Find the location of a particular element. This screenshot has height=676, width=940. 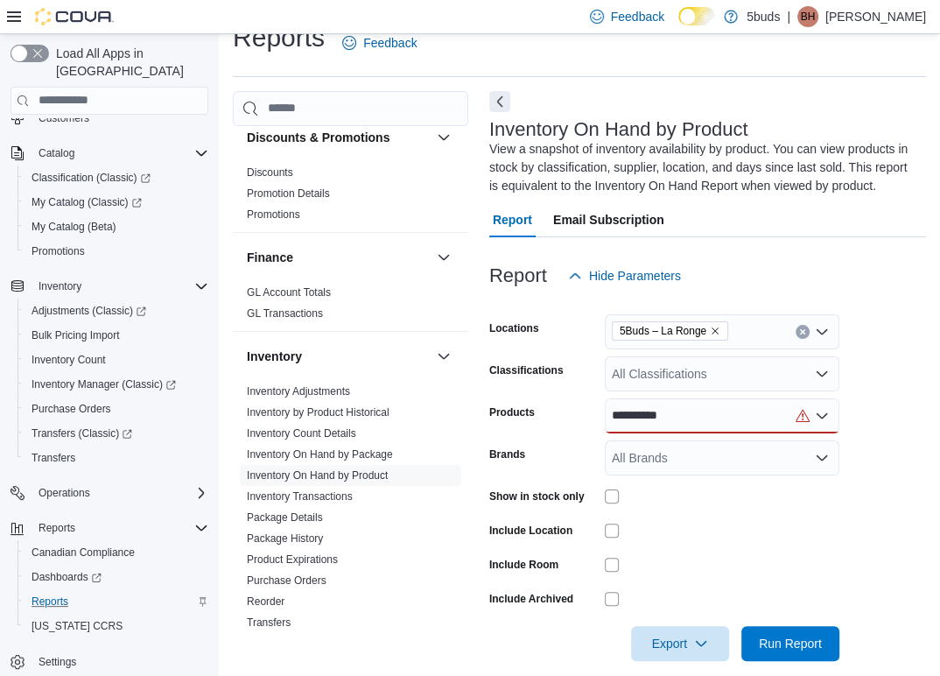

button: Promotions is located at coordinates (116, 251).